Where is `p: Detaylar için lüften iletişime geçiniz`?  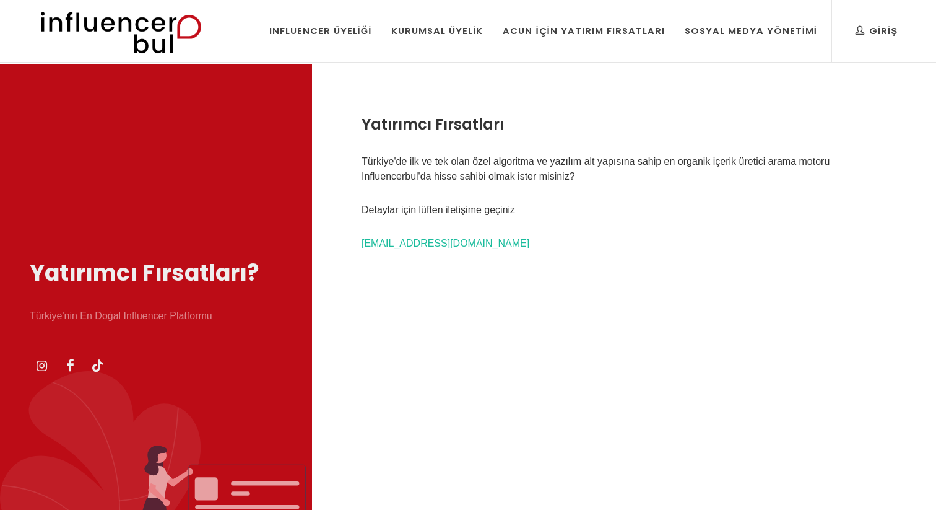 p: Detaylar için lüften iletişime geçiniz is located at coordinates (624, 210).